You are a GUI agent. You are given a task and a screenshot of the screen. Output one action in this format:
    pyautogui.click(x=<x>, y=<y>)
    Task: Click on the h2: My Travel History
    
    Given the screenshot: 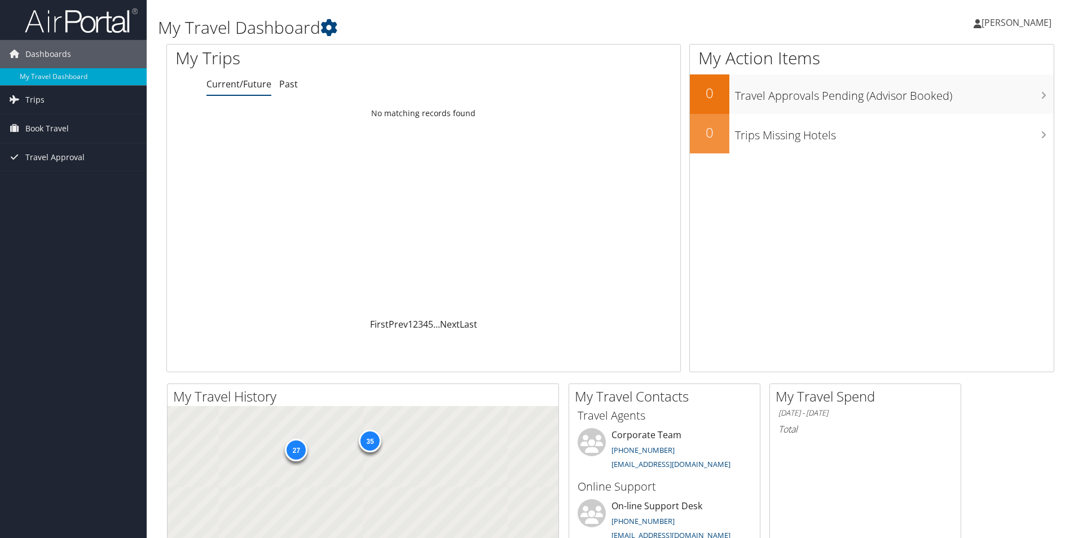 What is the action you would take?
    pyautogui.click(x=366, y=397)
    